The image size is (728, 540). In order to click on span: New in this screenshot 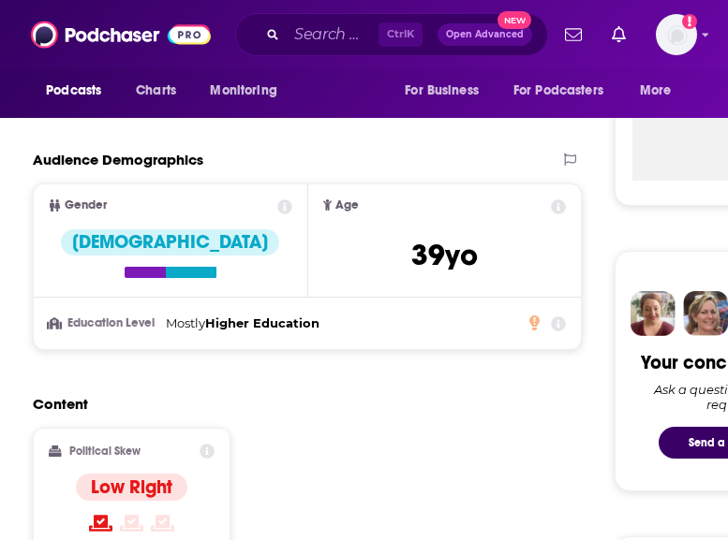, I will do `click(514, 20)`.